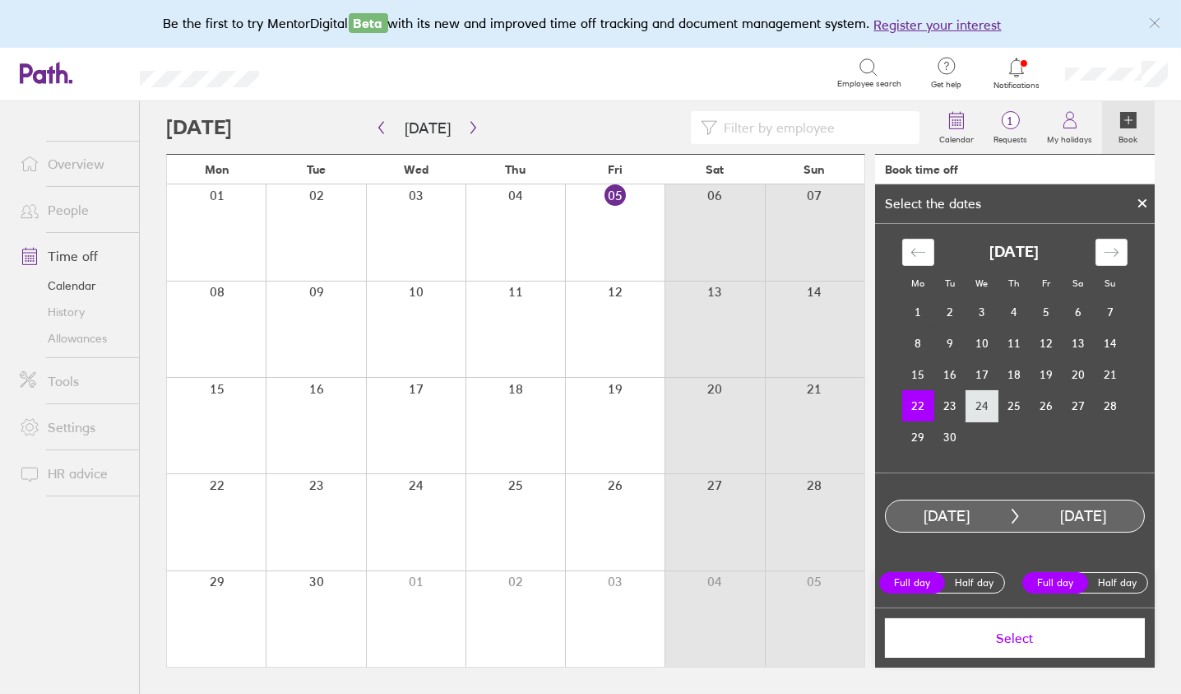 The width and height of the screenshot is (1181, 694). Describe the element at coordinates (1046, 343) in the screenshot. I see `td: Choose Friday, September 12, 2025 as your check-out date. It’s available.` at that location.